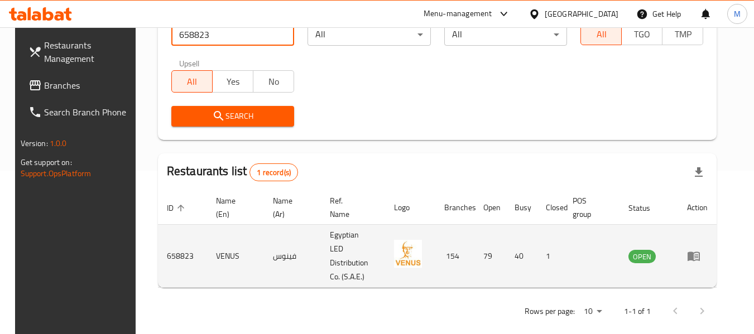 This screenshot has width=754, height=334. I want to click on span: Search, so click(233, 116).